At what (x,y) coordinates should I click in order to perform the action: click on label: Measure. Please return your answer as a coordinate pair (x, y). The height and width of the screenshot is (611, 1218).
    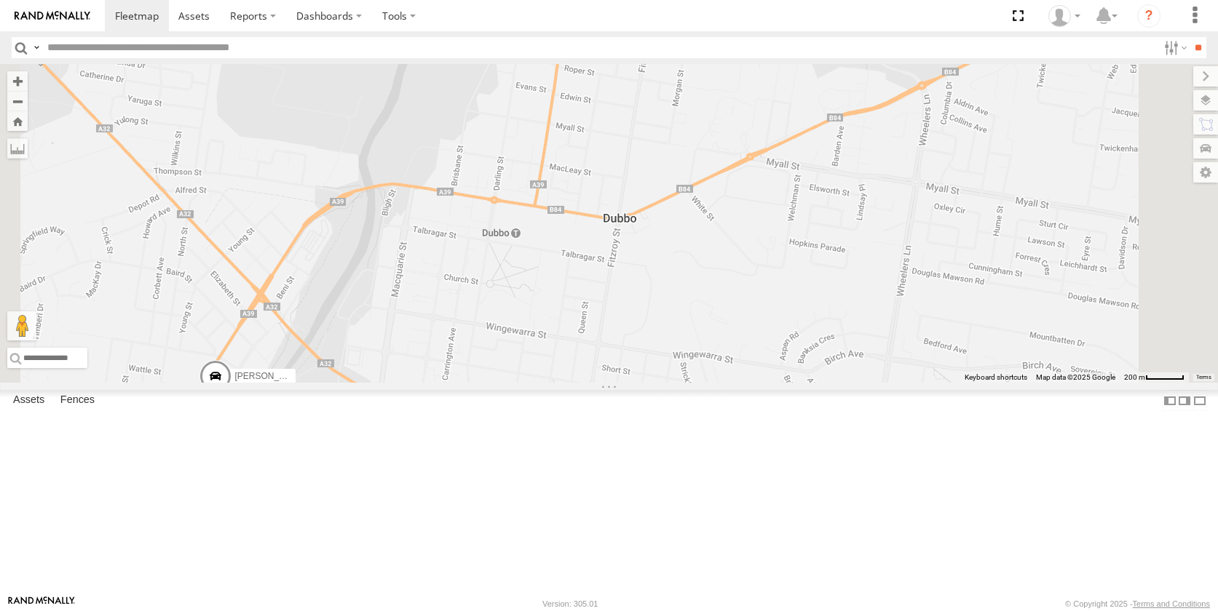
    Looking at the image, I should click on (17, 148).